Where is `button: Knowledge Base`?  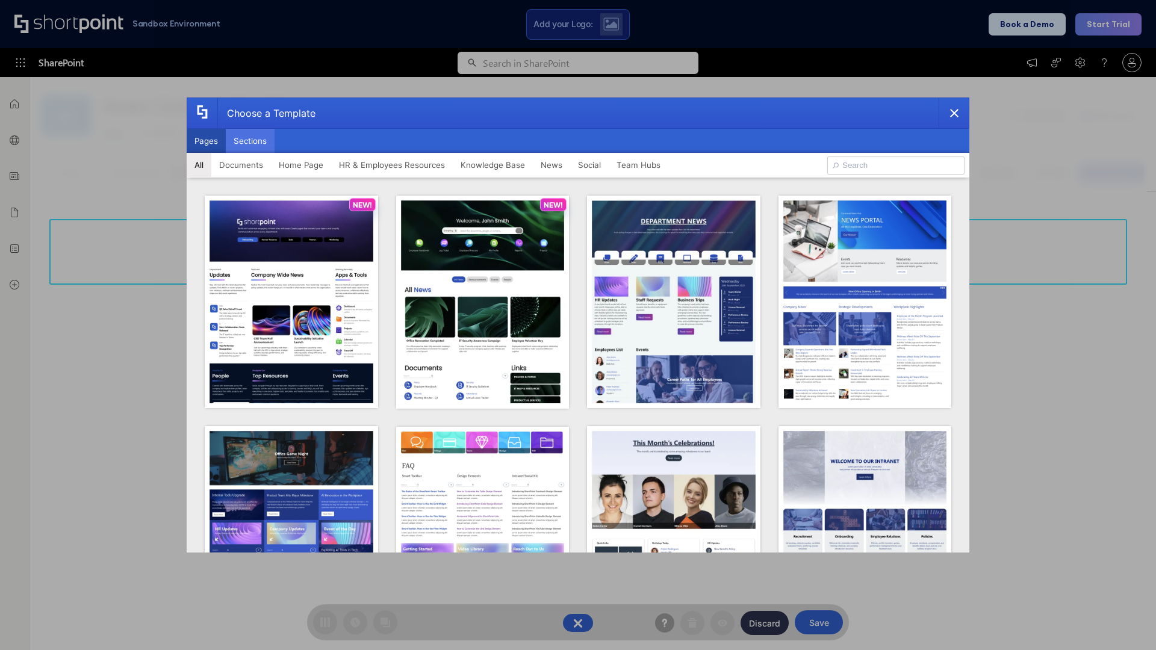
button: Knowledge Base is located at coordinates (492, 165).